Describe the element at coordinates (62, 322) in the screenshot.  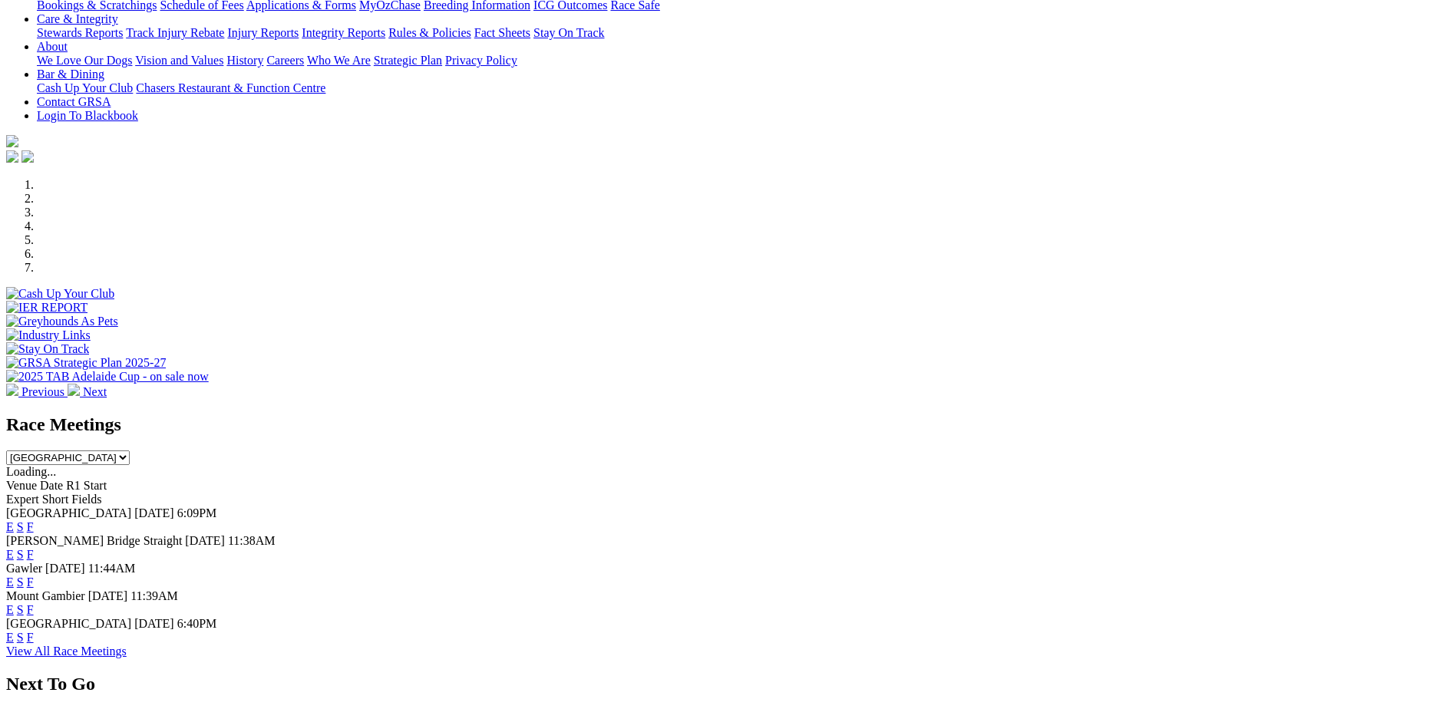
I see `img: Greyhounds As Pets` at that location.